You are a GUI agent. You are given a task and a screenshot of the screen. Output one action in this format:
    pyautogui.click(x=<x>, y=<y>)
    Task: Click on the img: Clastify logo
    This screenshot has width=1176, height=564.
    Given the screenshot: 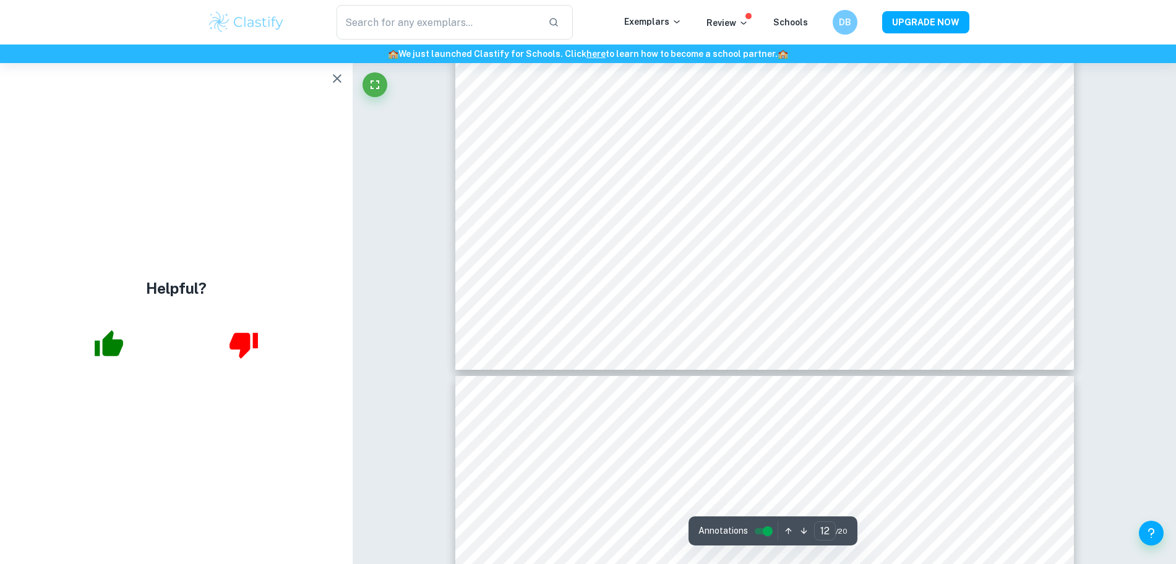 What is the action you would take?
    pyautogui.click(x=246, y=22)
    